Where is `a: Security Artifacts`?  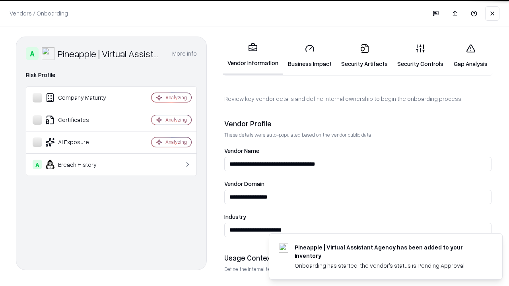
a: Security Artifacts is located at coordinates (364, 56).